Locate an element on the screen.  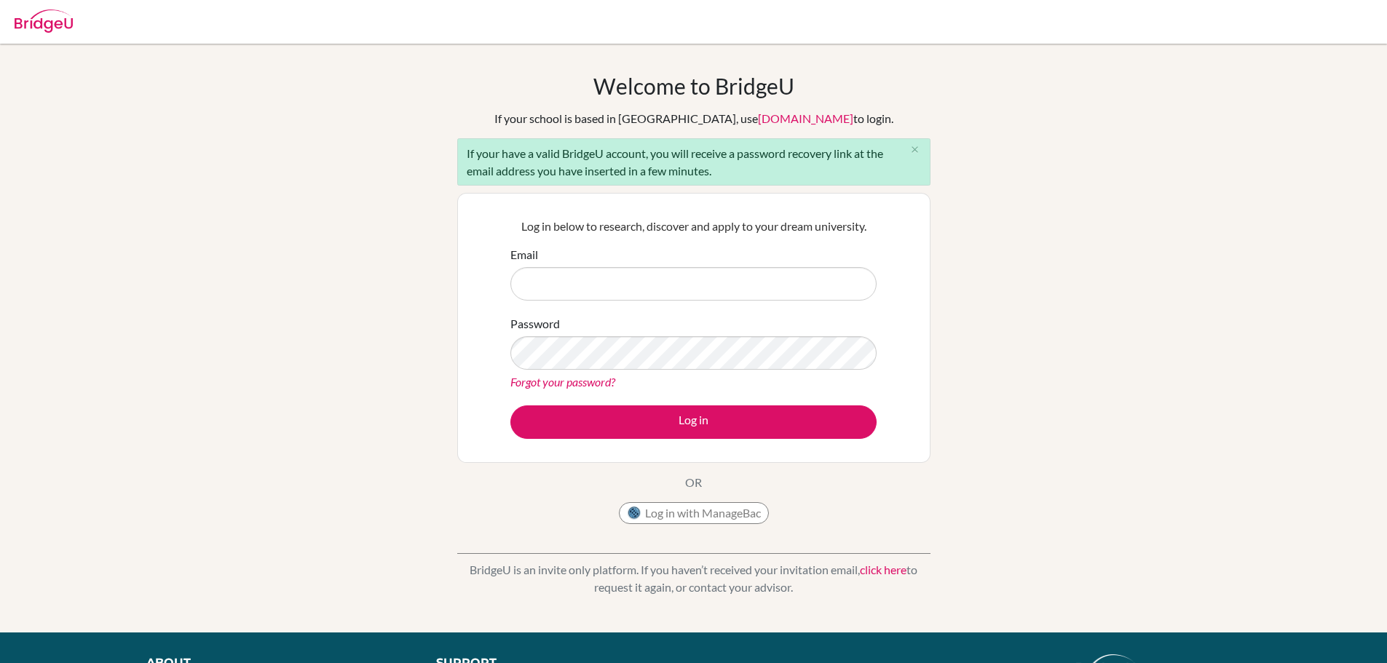
button: Log in with ManageBac is located at coordinates (694, 513).